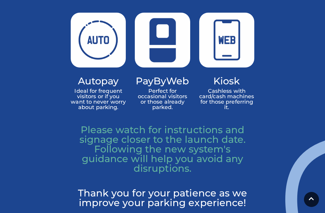 This screenshot has height=213, width=325. Describe the element at coordinates (227, 99) in the screenshot. I see `p: Cashless with card/cash machines for those preferring it.` at that location.